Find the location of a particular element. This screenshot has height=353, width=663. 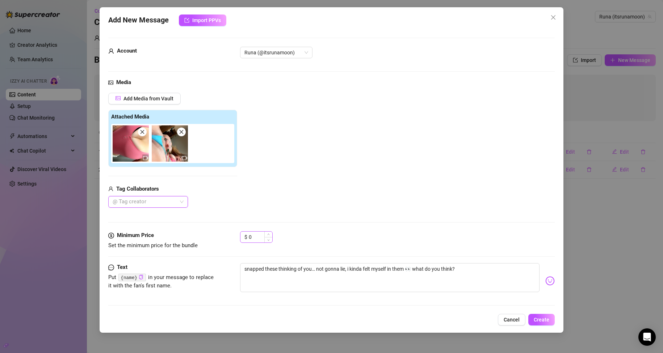

button: Import PPVs is located at coordinates (202, 20).